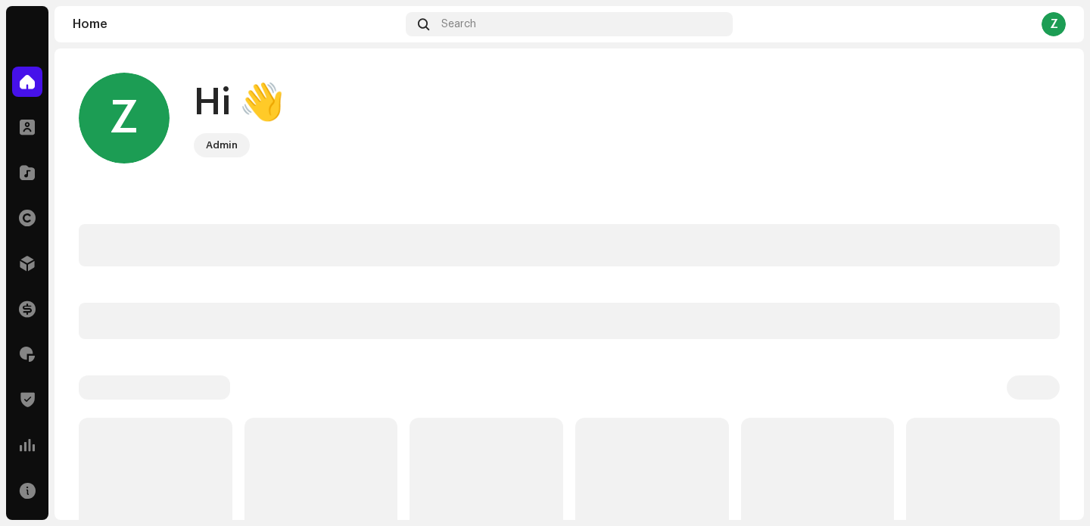 This screenshot has width=1090, height=526. Describe the element at coordinates (239, 103) in the screenshot. I see `div: Hi 👋` at that location.